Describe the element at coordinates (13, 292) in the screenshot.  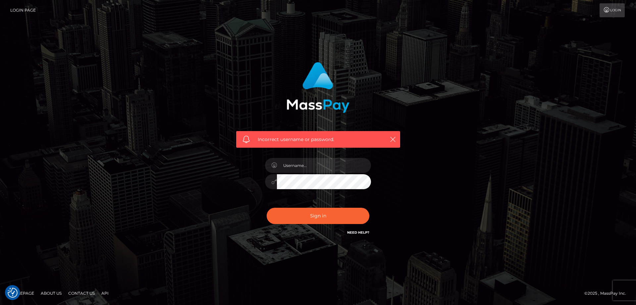
I see `img: Revisit consent button` at that location.